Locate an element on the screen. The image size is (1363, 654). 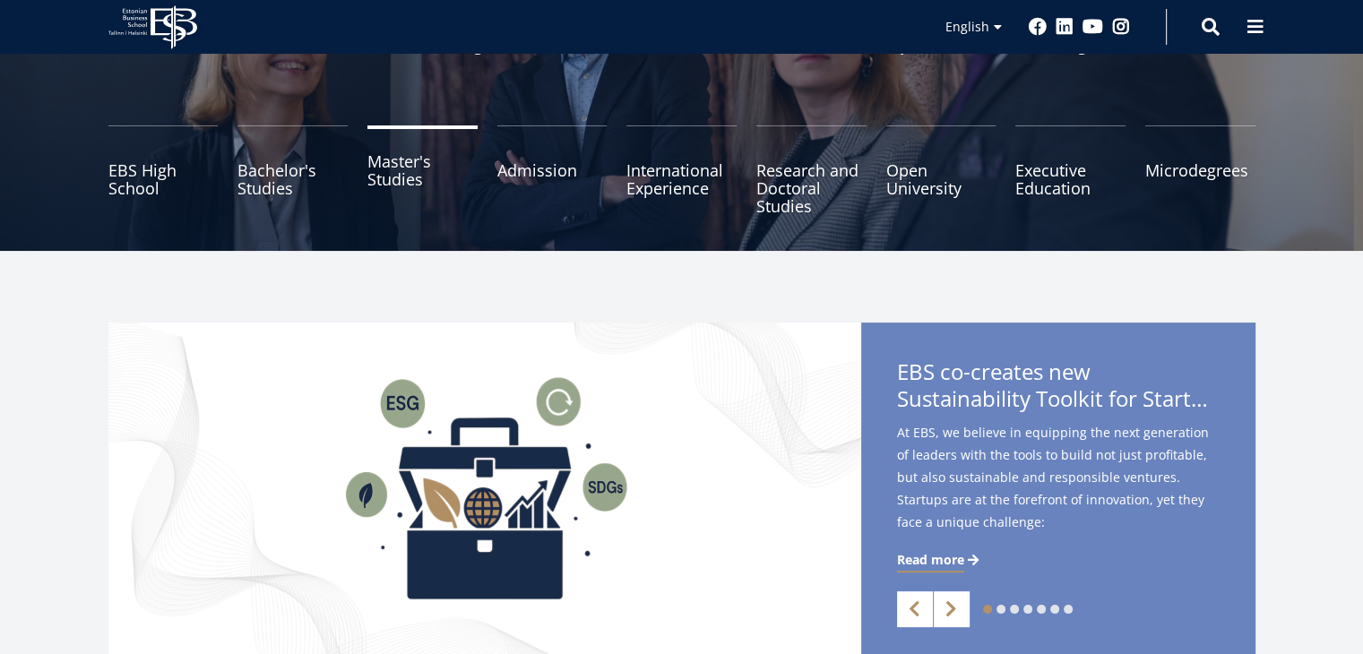
a: 6 is located at coordinates (1054, 609).